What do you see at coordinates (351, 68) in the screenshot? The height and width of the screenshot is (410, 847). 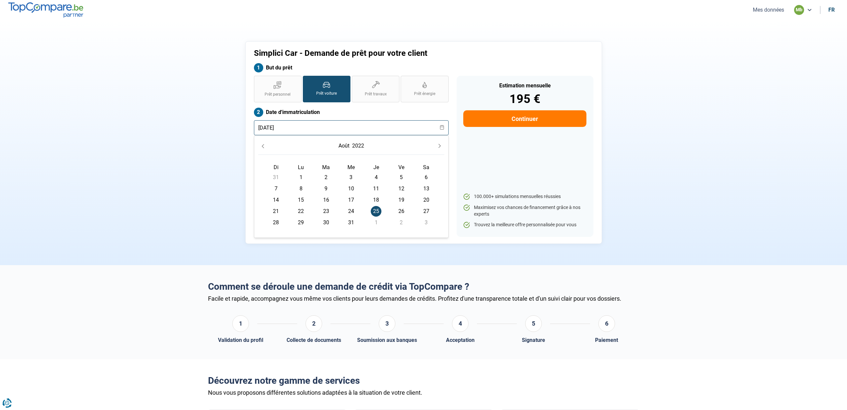 I see `label: But du prêt` at bounding box center [351, 68].